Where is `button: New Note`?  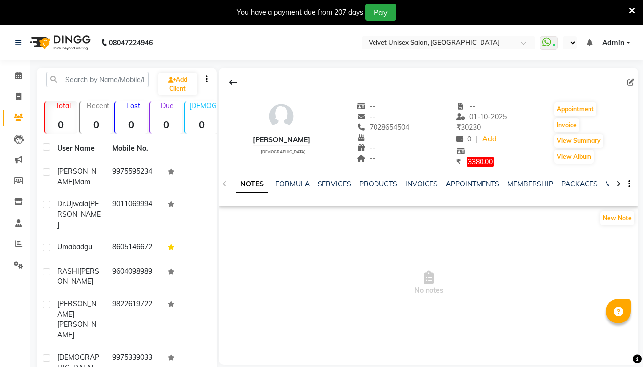 button: New Note is located at coordinates (617, 218).